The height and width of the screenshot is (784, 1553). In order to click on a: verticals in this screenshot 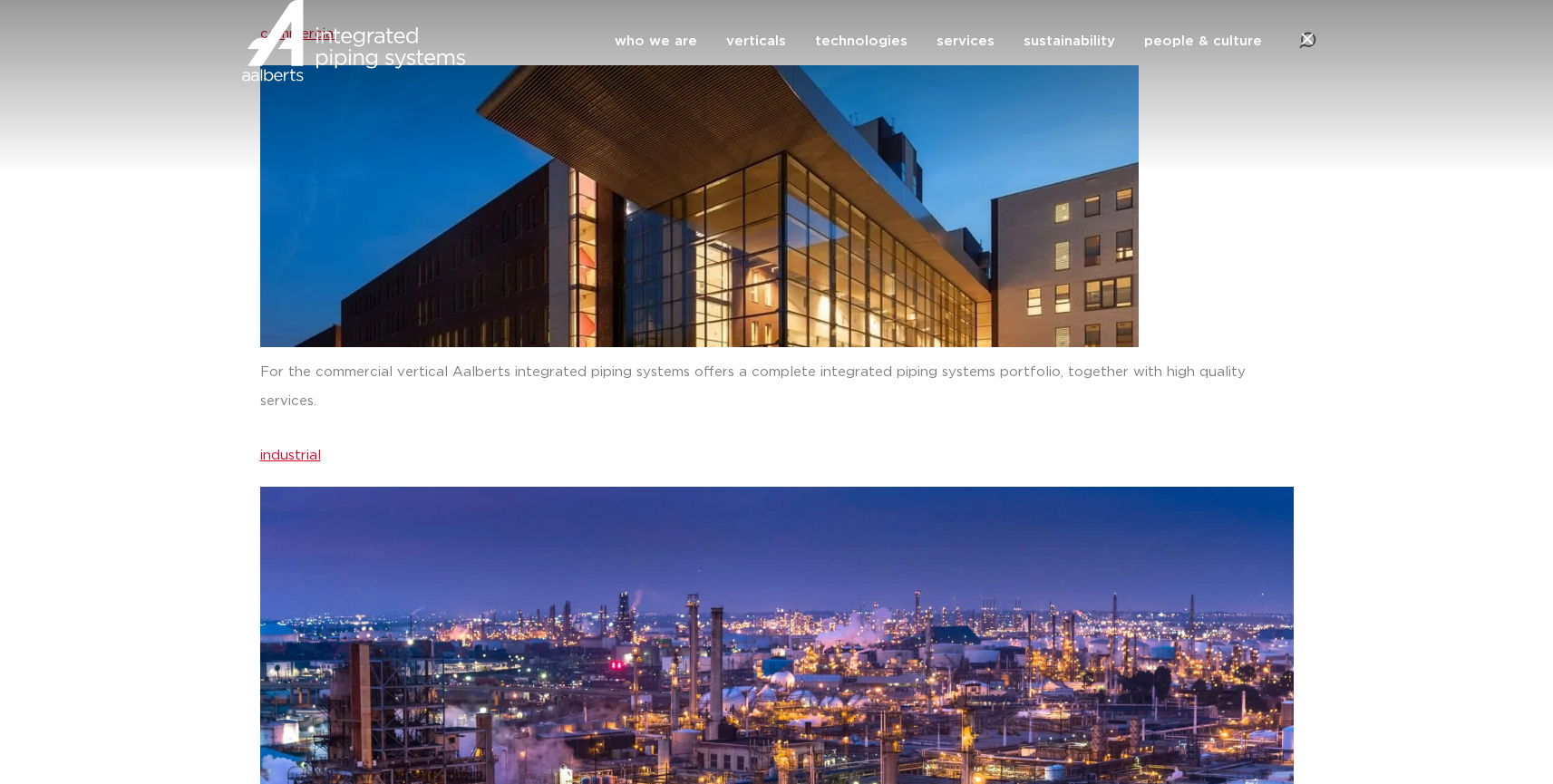, I will do `click(757, 41)`.